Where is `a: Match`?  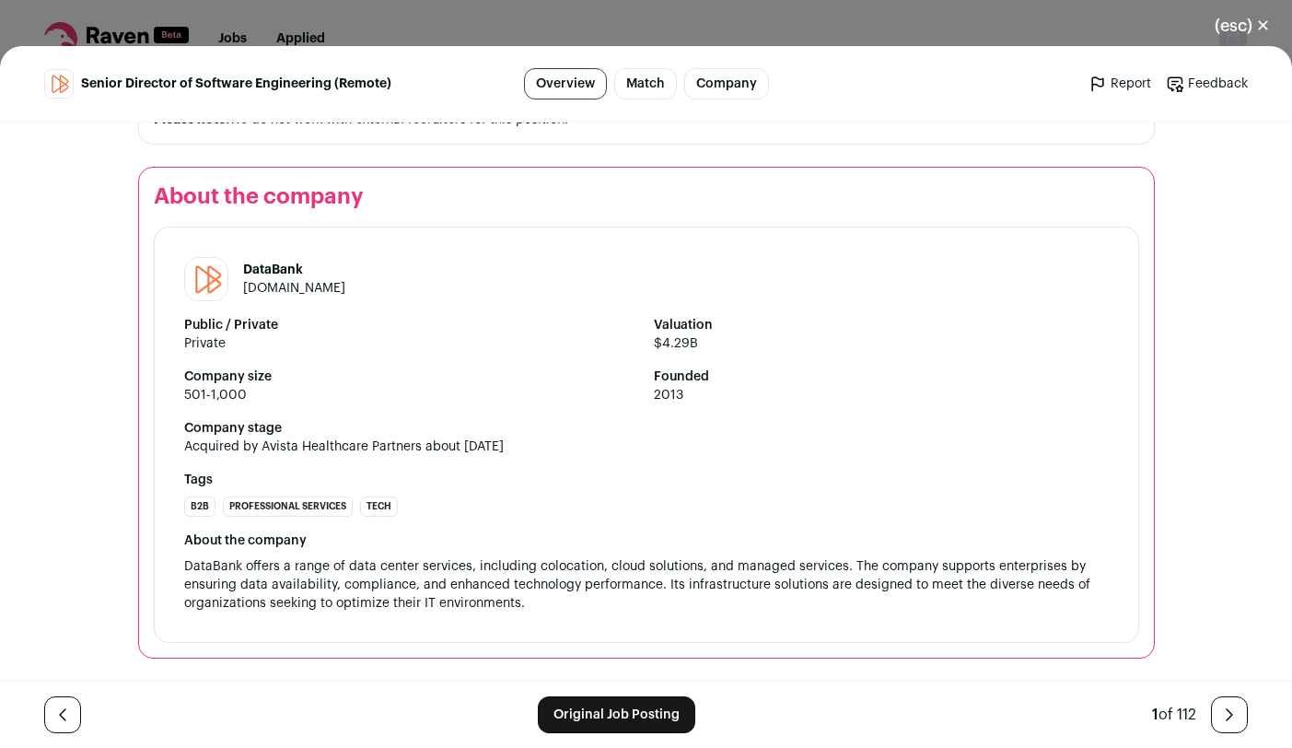 a: Match is located at coordinates (645, 84).